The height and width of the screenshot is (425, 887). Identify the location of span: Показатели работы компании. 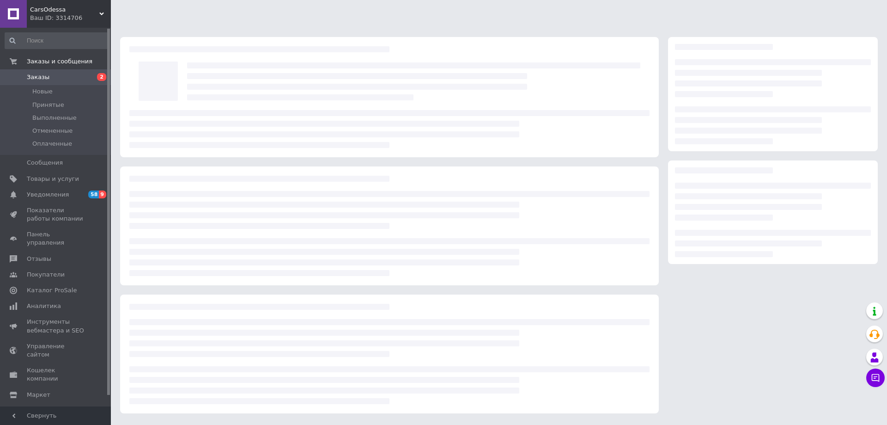
(56, 214).